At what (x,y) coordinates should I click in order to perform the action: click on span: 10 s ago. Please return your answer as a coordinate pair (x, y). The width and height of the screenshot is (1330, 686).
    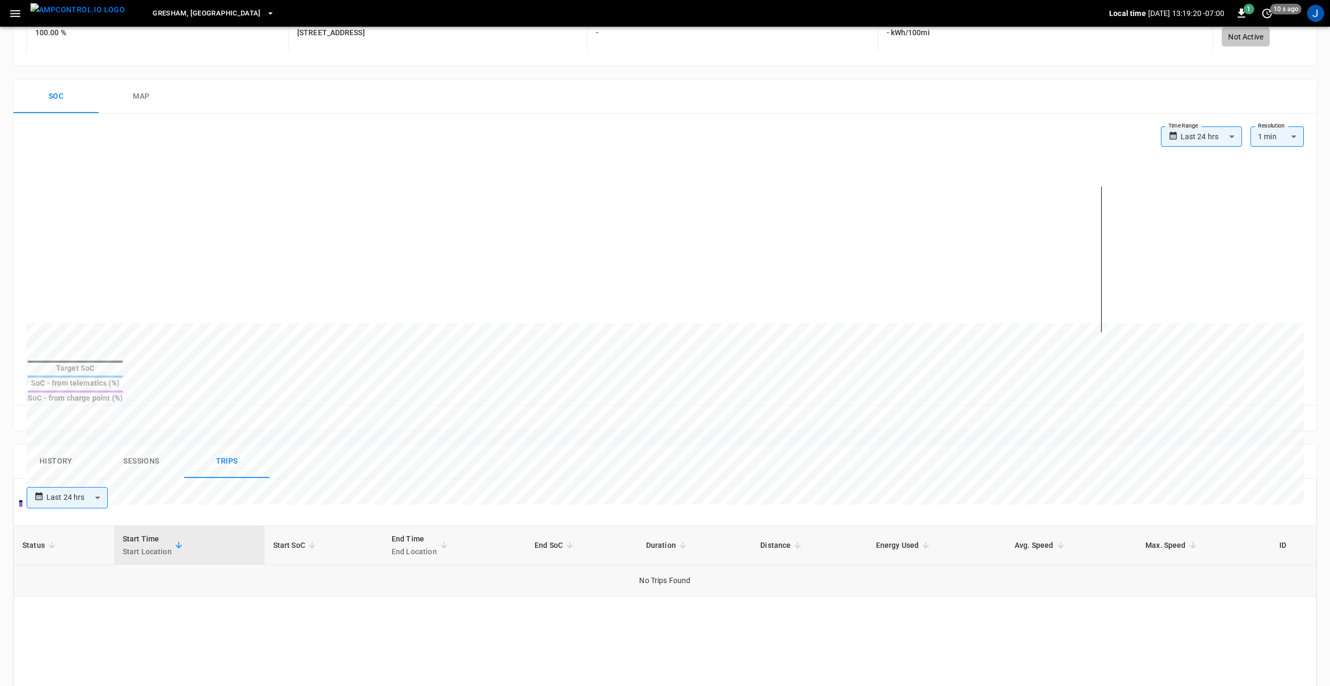
    Looking at the image, I should click on (1286, 9).